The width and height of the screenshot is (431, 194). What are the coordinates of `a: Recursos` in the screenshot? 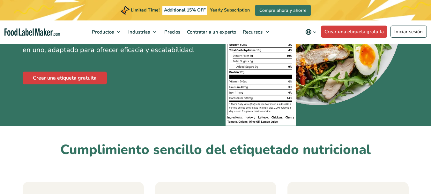 It's located at (256, 32).